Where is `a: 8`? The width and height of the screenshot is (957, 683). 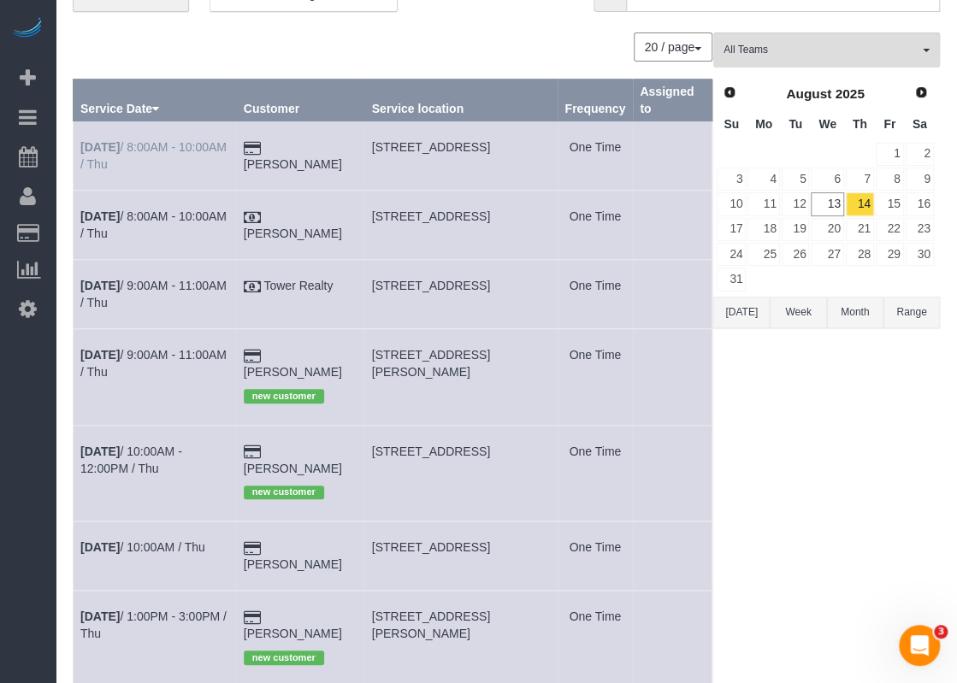 a: 8 is located at coordinates (890, 179).